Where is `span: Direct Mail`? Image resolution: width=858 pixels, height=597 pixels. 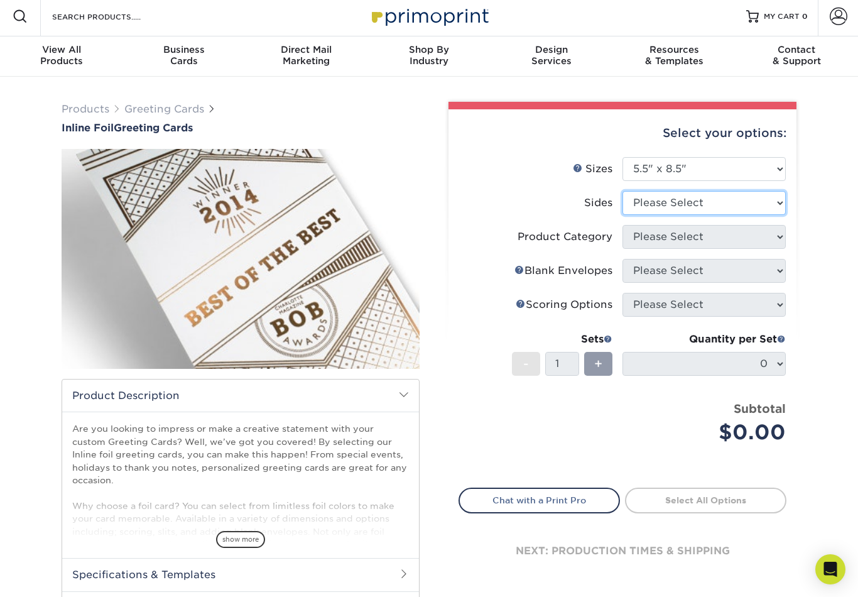
span: Direct Mail is located at coordinates (306, 50).